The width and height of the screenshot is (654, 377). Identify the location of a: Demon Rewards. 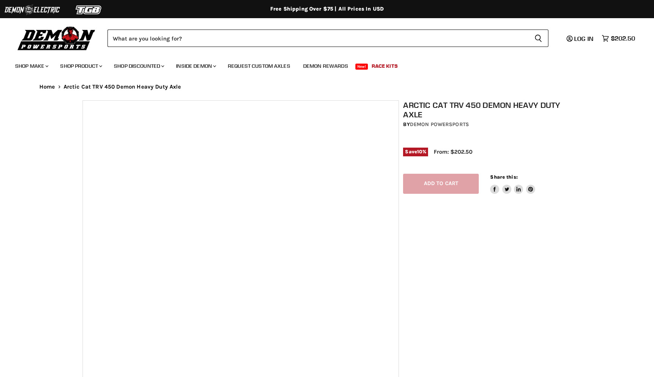
(325, 66).